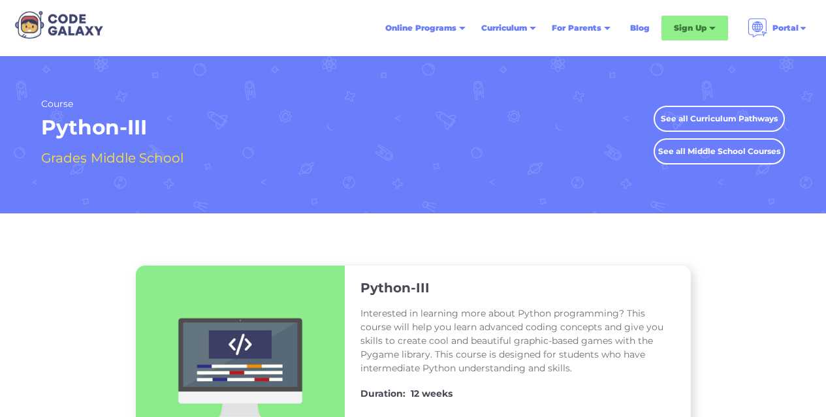 The height and width of the screenshot is (417, 826). Describe the element at coordinates (64, 158) in the screenshot. I see `h4: Grades` at that location.